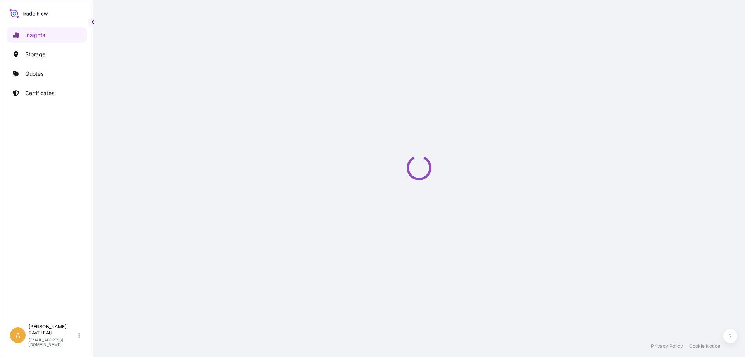 The image size is (745, 357). I want to click on a: Privacy Policy, so click(667, 346).